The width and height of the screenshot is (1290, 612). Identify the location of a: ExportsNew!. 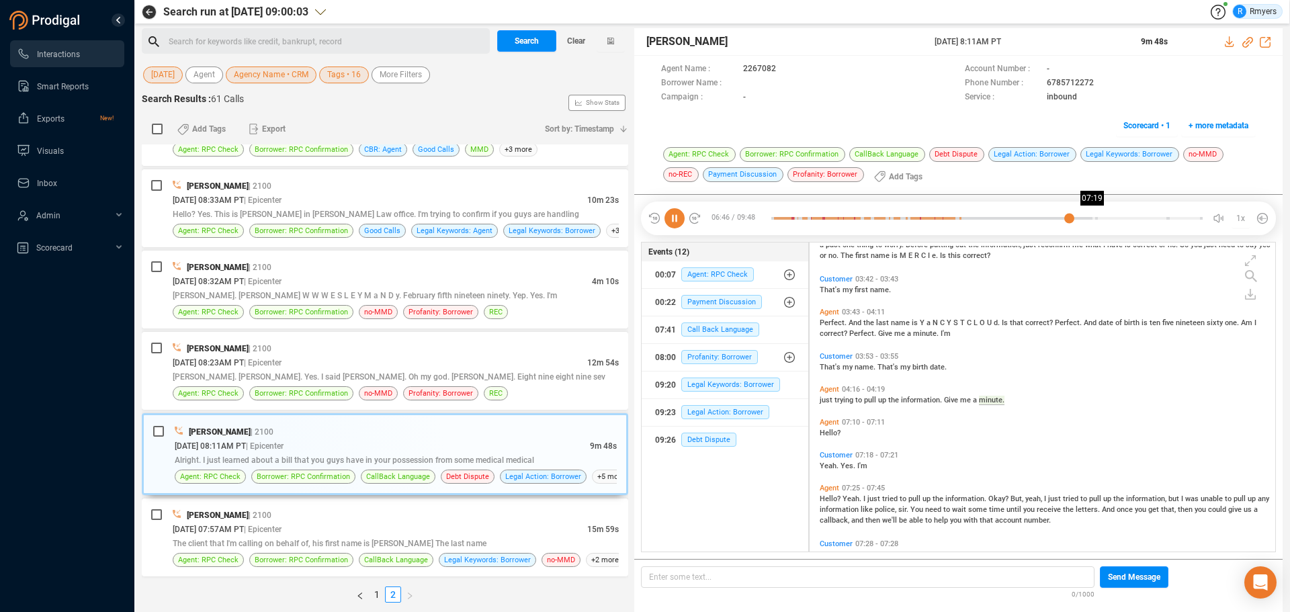
(65, 118).